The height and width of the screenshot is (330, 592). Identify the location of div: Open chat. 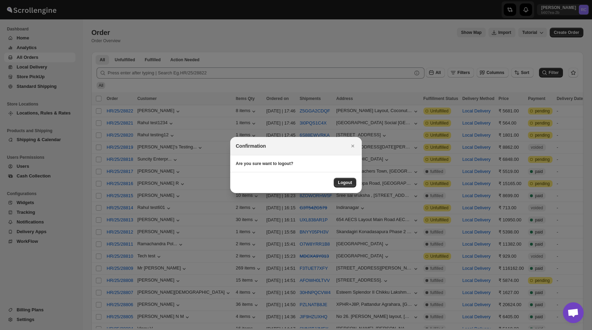
(573, 313).